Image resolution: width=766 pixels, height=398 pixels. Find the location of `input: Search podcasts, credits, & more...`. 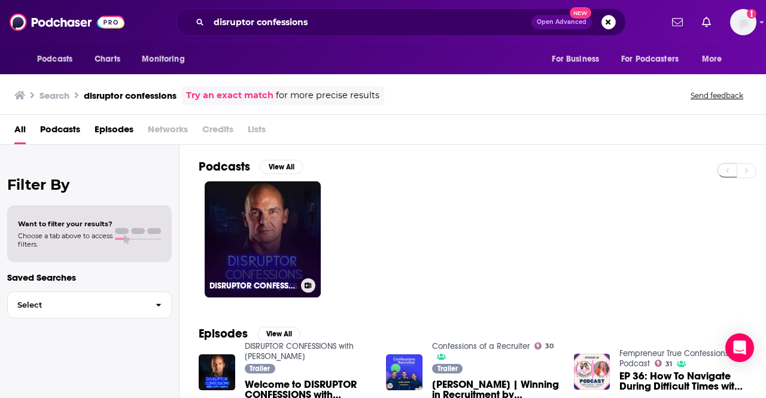

input: Search podcasts, credits, & more... is located at coordinates (370, 22).